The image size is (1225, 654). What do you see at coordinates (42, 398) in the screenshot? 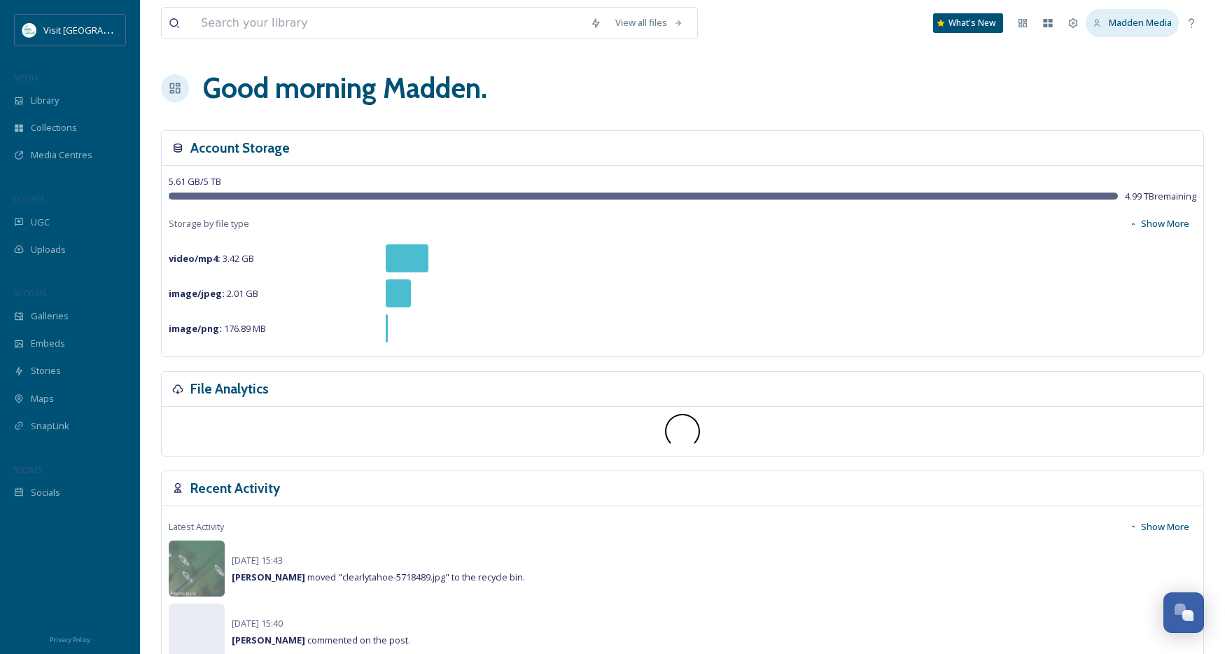
I see `span: Maps` at bounding box center [42, 398].